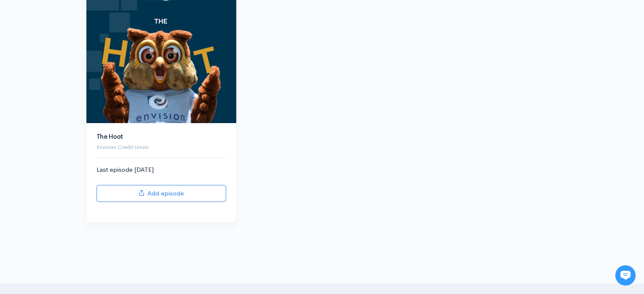 This screenshot has height=294, width=644. Describe the element at coordinates (161, 147) in the screenshot. I see `p: Envision Credit Union` at that location.